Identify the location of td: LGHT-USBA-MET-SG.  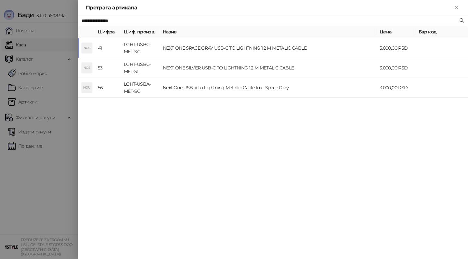
(141, 88).